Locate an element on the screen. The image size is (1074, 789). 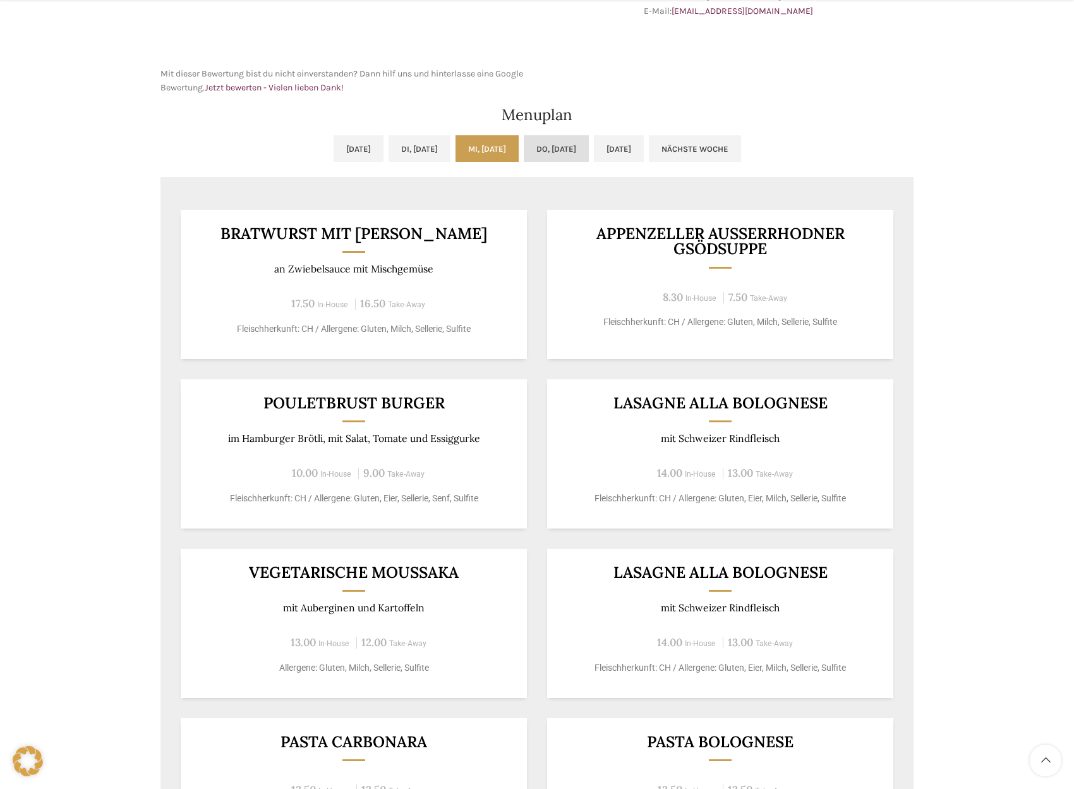
p: mit Auberginen und Kartoffeln is located at coordinates (354, 607).